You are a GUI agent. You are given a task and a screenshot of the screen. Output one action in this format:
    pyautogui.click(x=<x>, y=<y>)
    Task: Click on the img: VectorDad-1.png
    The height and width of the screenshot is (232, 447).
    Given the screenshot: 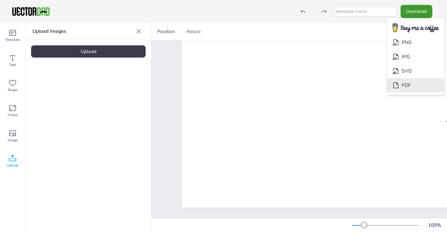 What is the action you would take?
    pyautogui.click(x=31, y=12)
    